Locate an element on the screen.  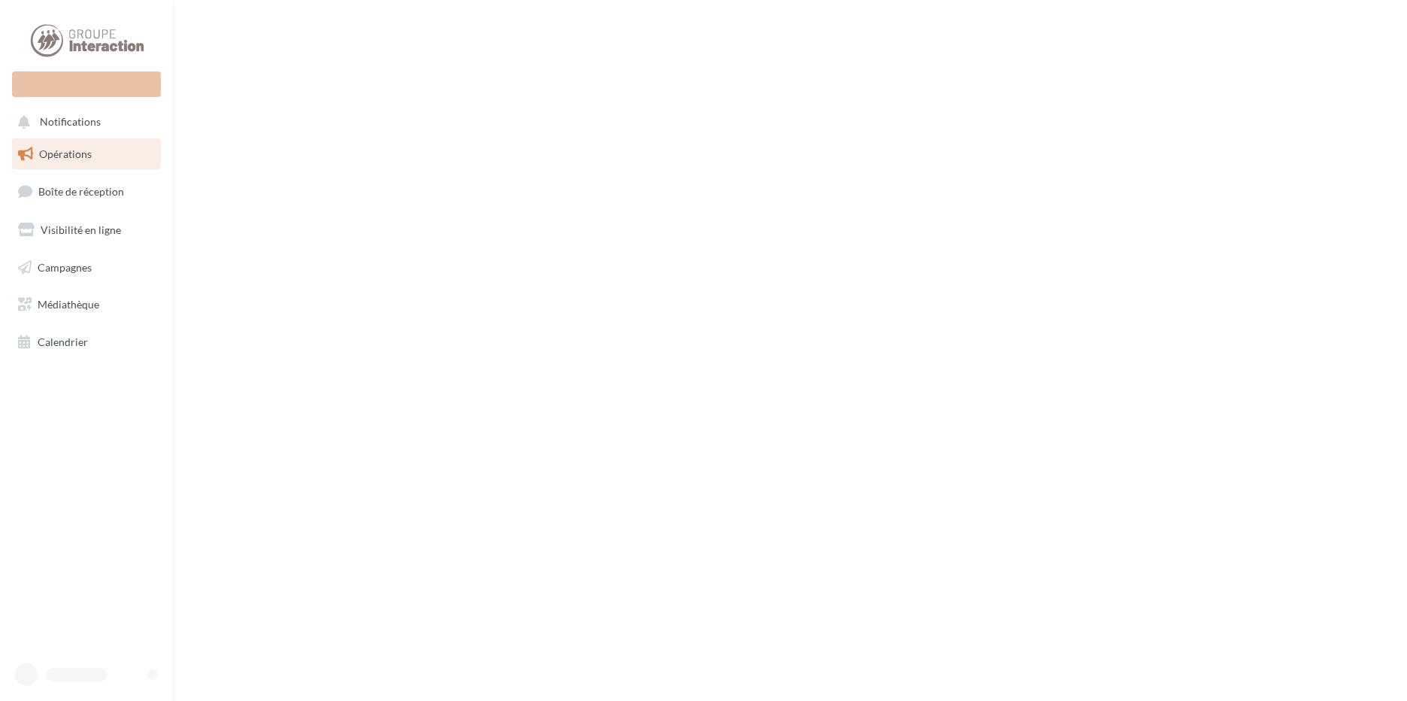
a: Campagnes is located at coordinates (86, 268).